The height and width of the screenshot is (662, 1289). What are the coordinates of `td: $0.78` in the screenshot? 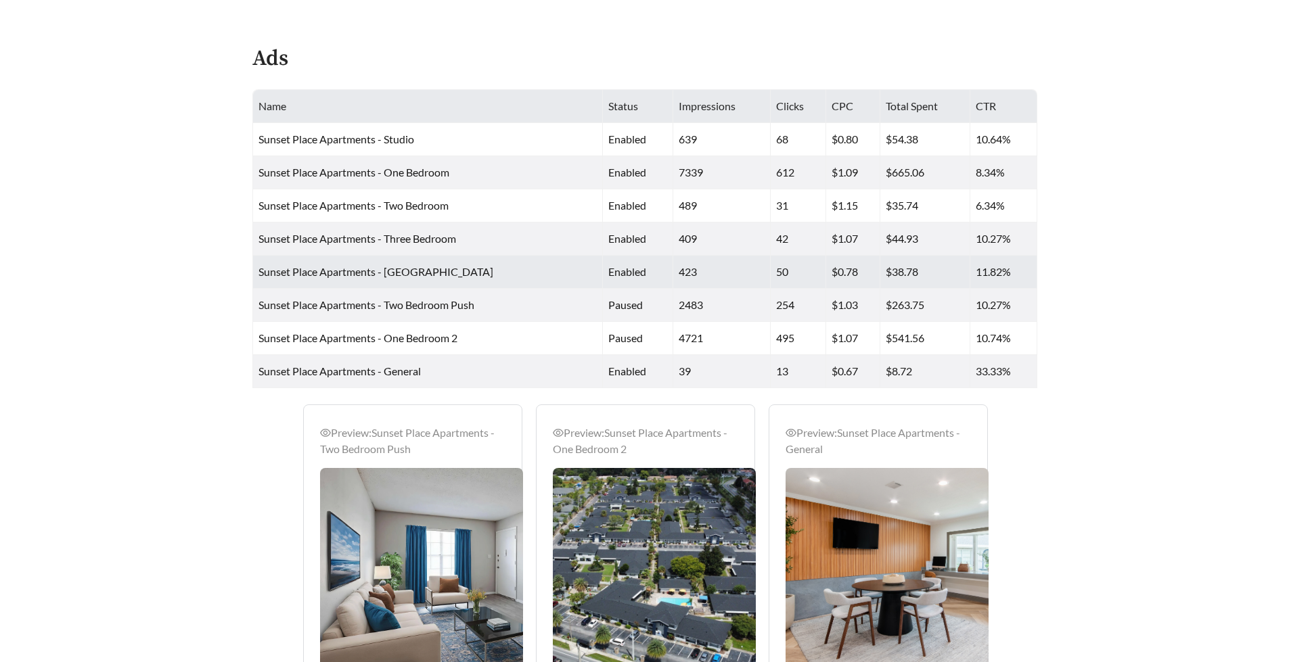 It's located at (853, 272).